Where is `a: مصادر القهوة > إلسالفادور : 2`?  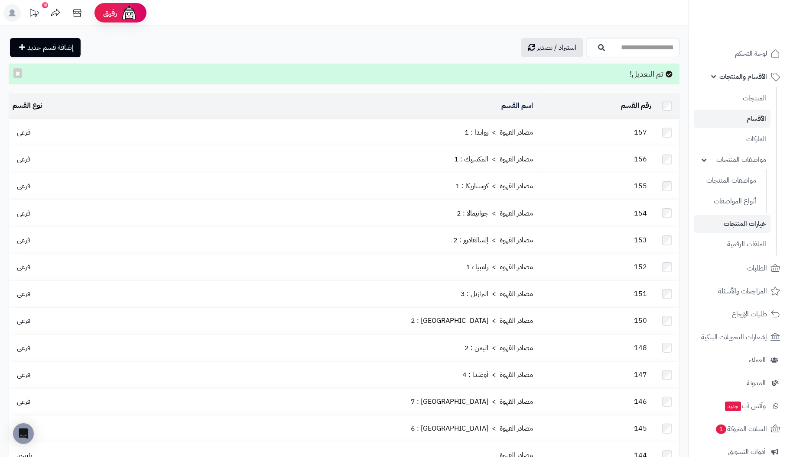
a: مصادر القهوة > إلسالفادور : 2 is located at coordinates (493, 240).